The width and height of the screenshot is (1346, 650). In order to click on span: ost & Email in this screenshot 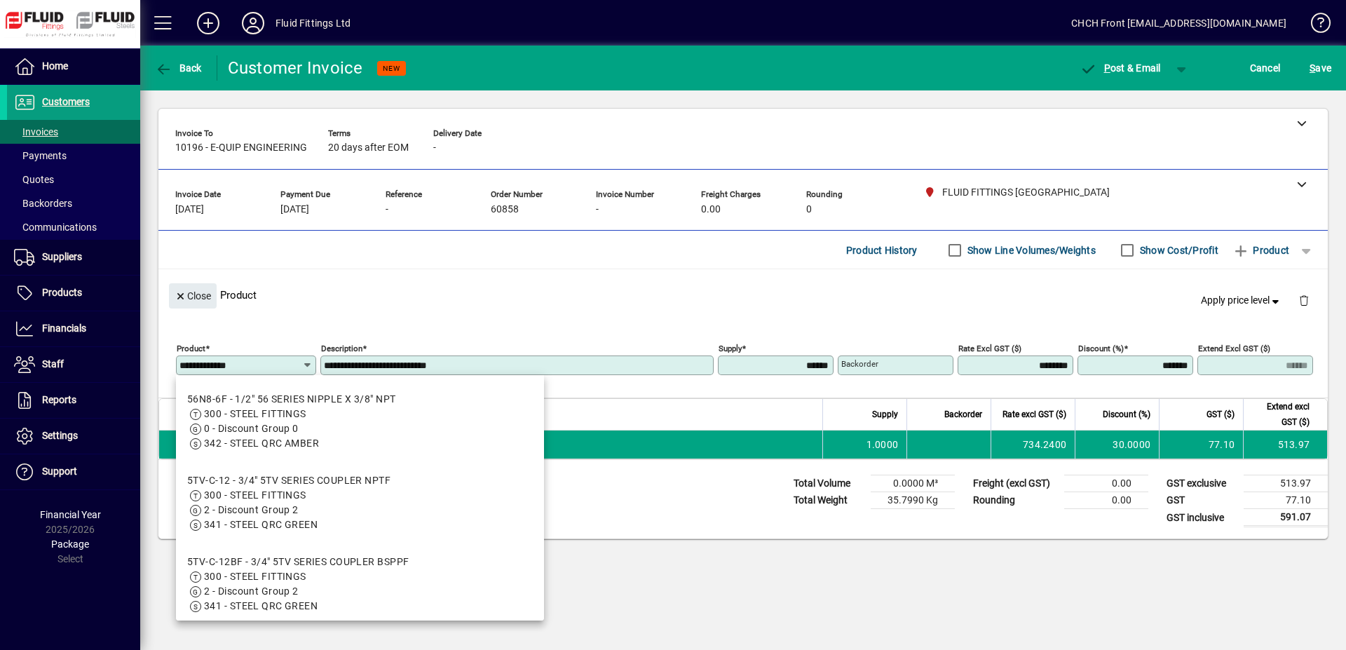, I will do `click(1120, 68)`.